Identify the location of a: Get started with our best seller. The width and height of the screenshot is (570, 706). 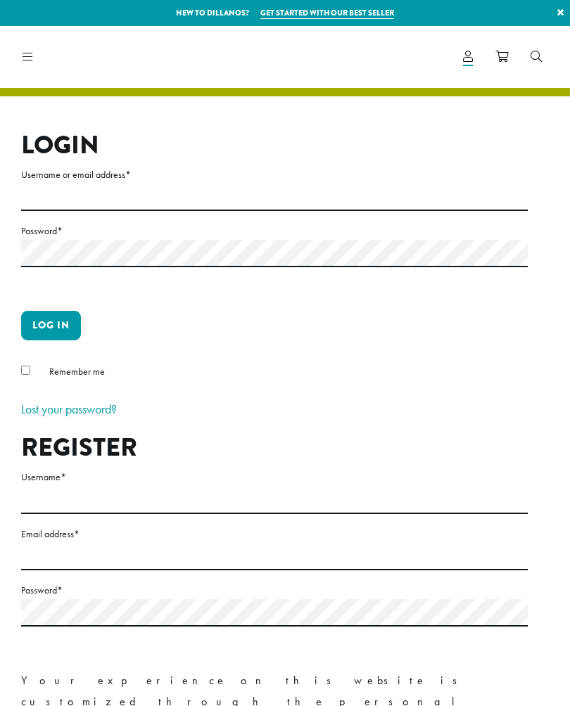
(327, 13).